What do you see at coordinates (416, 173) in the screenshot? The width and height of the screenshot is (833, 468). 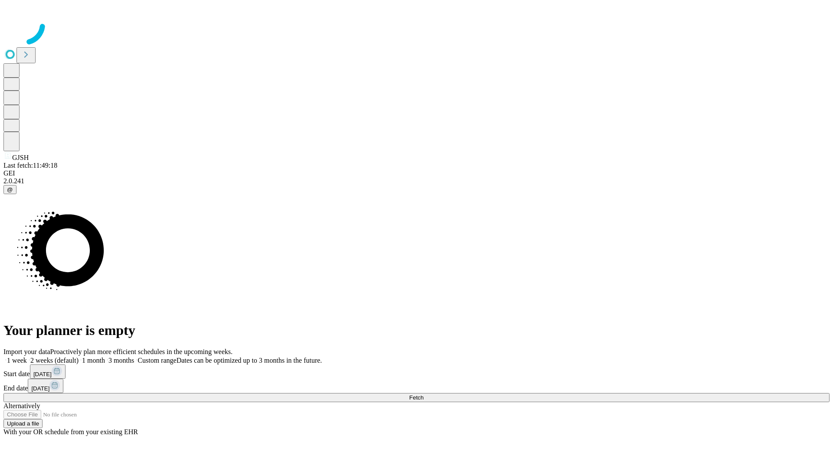 I see `div: GEI` at bounding box center [416, 173].